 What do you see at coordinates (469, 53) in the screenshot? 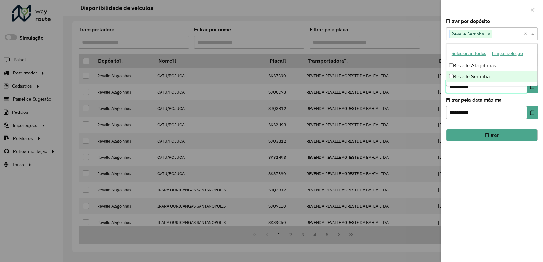
I see `button: Selecionar Todos` at bounding box center [469, 53].